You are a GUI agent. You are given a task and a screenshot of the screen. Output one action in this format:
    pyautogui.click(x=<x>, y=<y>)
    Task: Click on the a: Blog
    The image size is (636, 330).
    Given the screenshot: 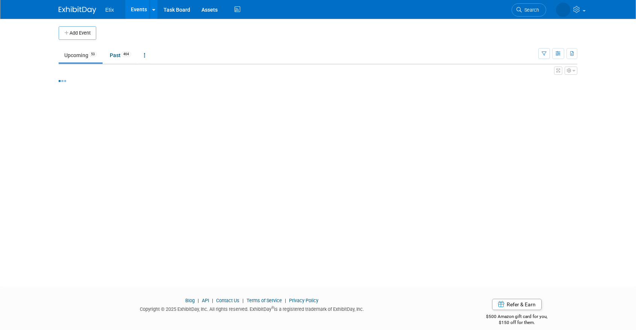 What is the action you would take?
    pyautogui.click(x=190, y=300)
    